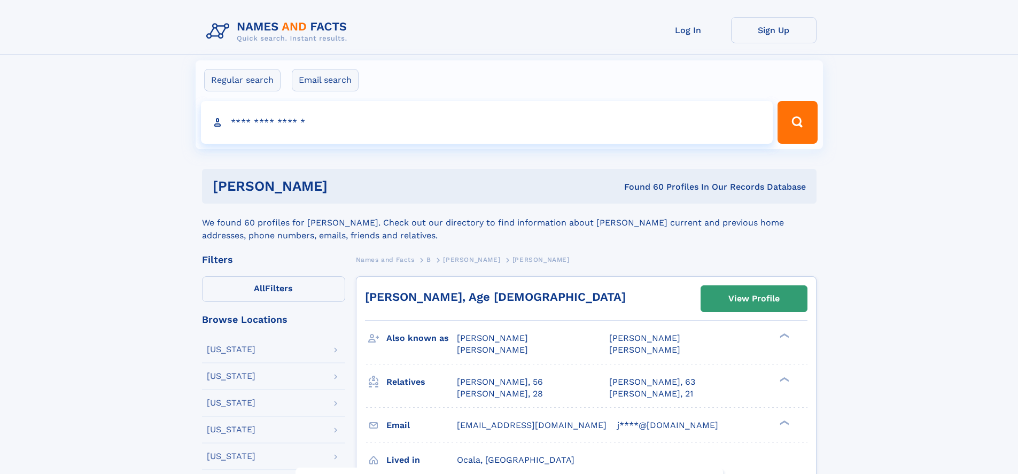  What do you see at coordinates (487, 122) in the screenshot?
I see `input: search input` at bounding box center [487, 122].